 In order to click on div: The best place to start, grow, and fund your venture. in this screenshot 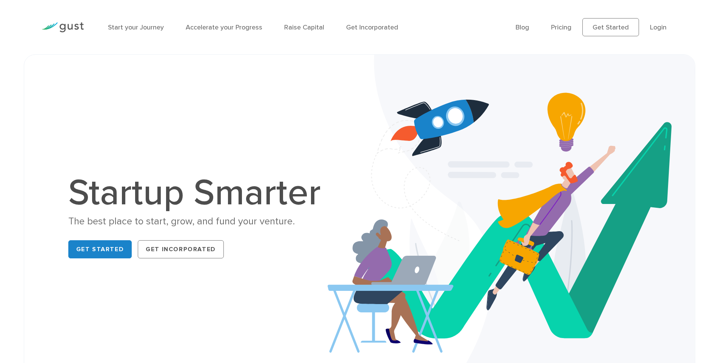, I will do `click(198, 221)`.